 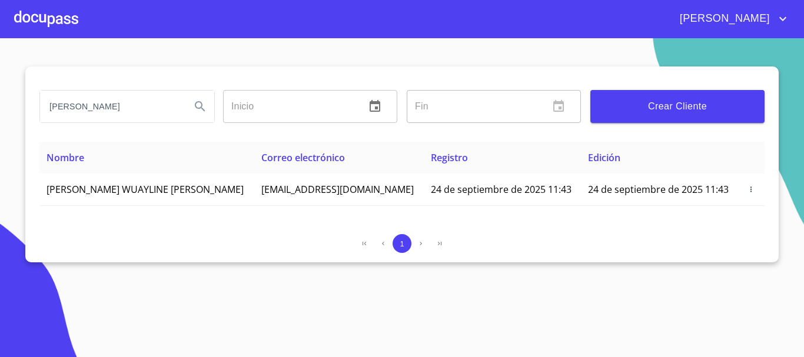 What do you see at coordinates (402, 244) in the screenshot?
I see `button: 1` at bounding box center [402, 244].